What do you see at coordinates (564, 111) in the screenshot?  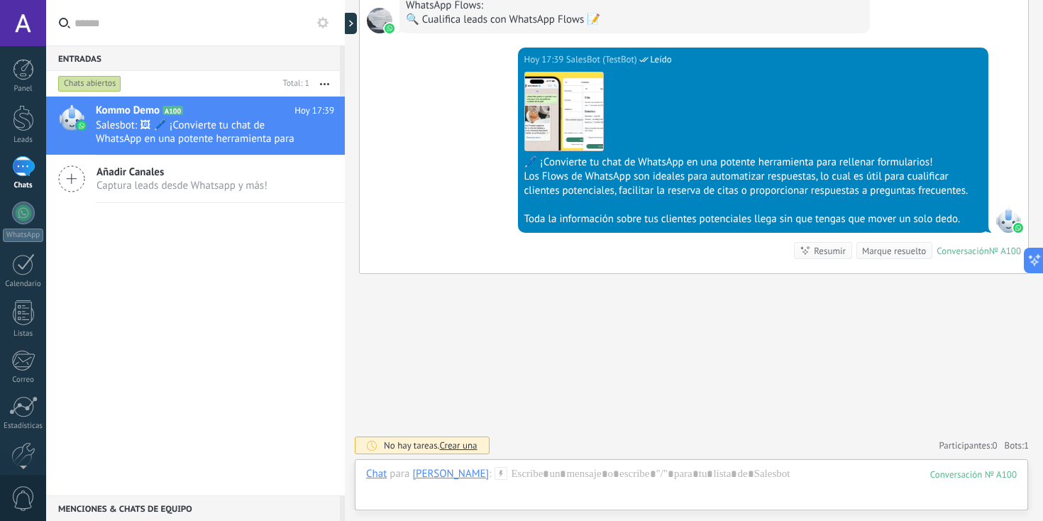 I see `img: 5b4079b9-7796-432e-bf45-8fb994da939d` at bounding box center [564, 111].